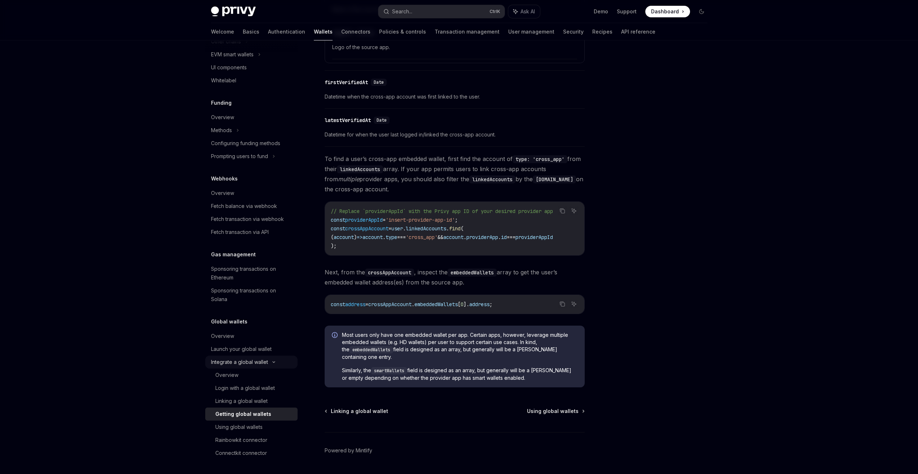 This screenshot has height=474, width=918. Describe the element at coordinates (397, 228) in the screenshot. I see `span: user` at that location.